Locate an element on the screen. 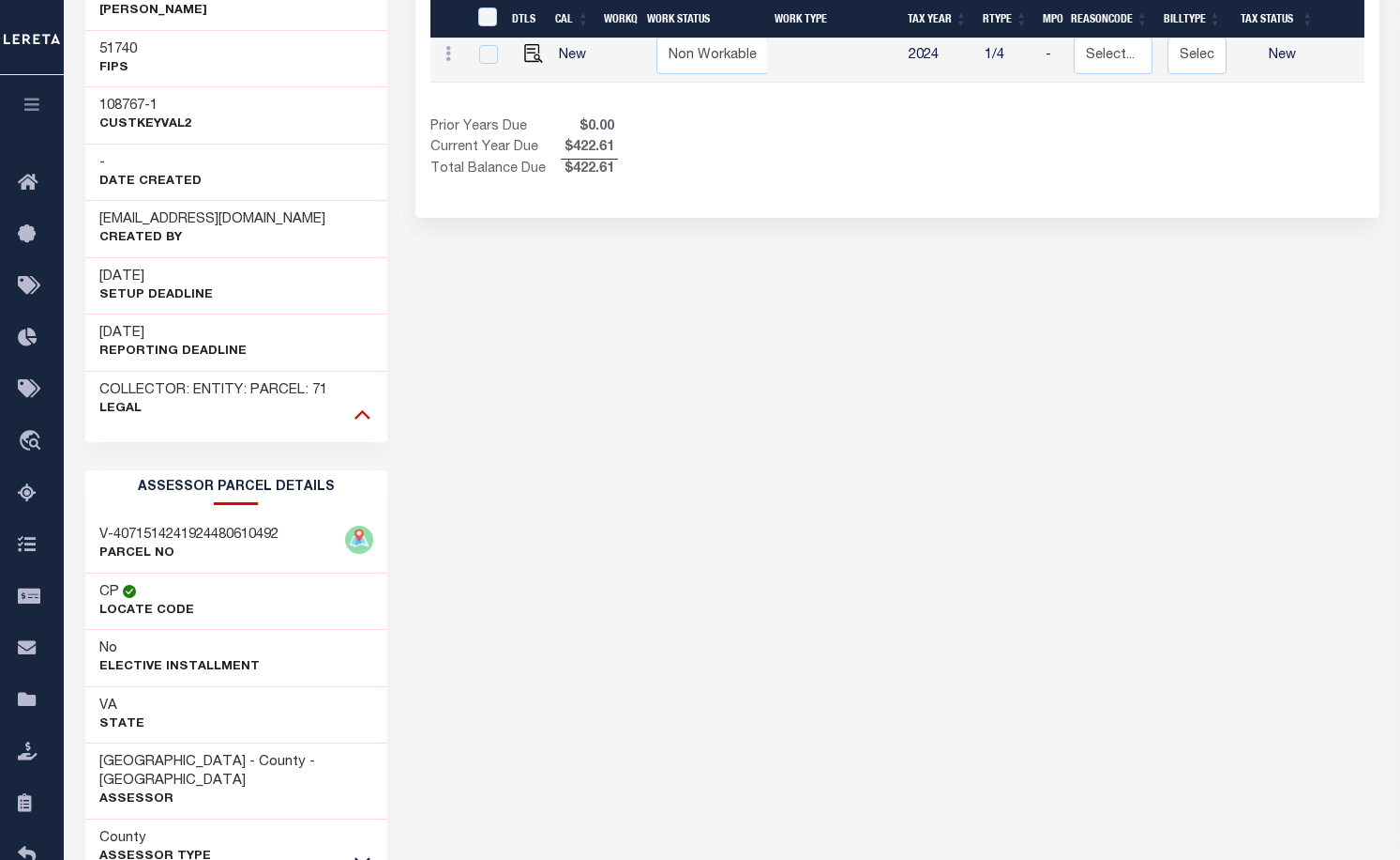 The height and width of the screenshot is (860, 1400). h3: County is located at coordinates (155, 838).